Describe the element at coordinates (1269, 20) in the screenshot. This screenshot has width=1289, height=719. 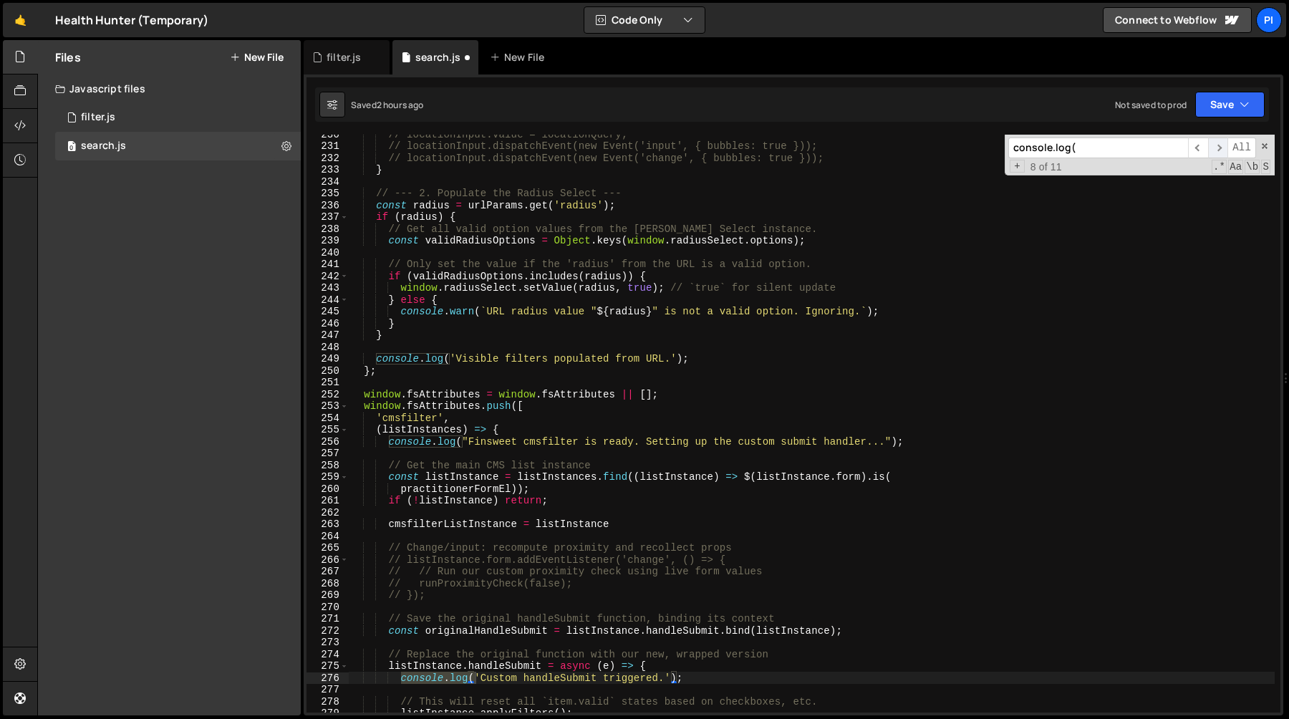
I see `a: Pi` at that location.